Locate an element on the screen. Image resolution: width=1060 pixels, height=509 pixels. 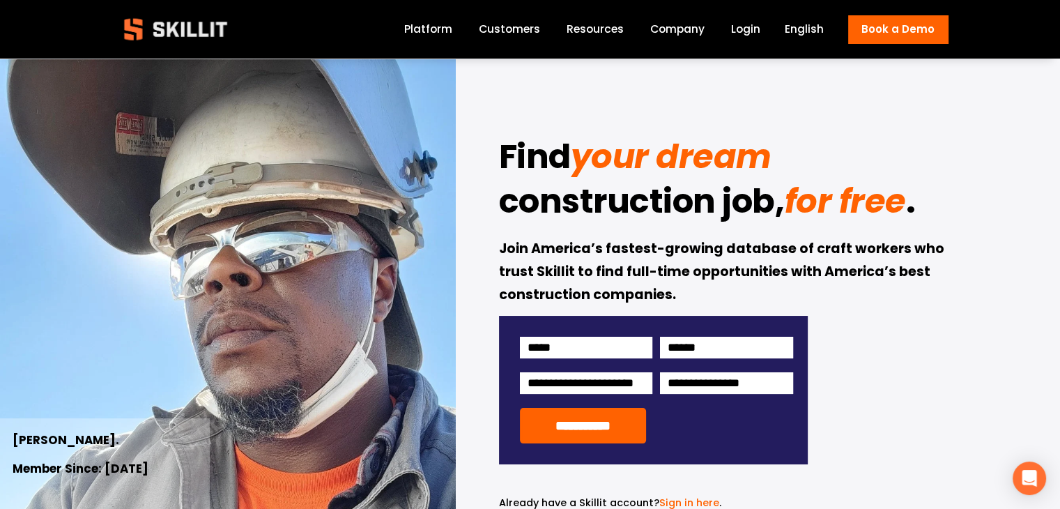
a: Customers is located at coordinates (509, 29).